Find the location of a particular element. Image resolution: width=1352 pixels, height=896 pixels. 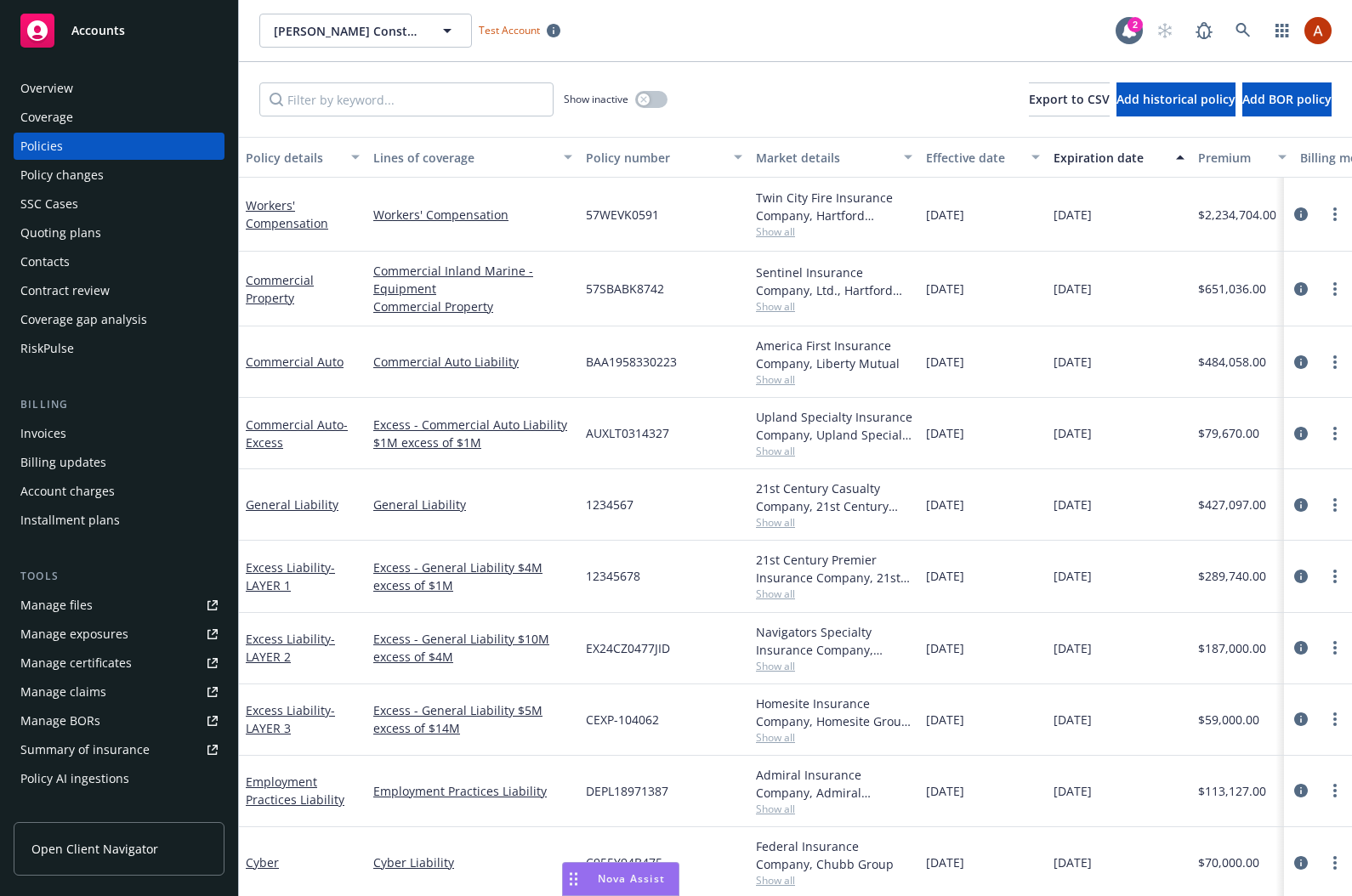

a: Policy AI ingestions is located at coordinates (119, 779).